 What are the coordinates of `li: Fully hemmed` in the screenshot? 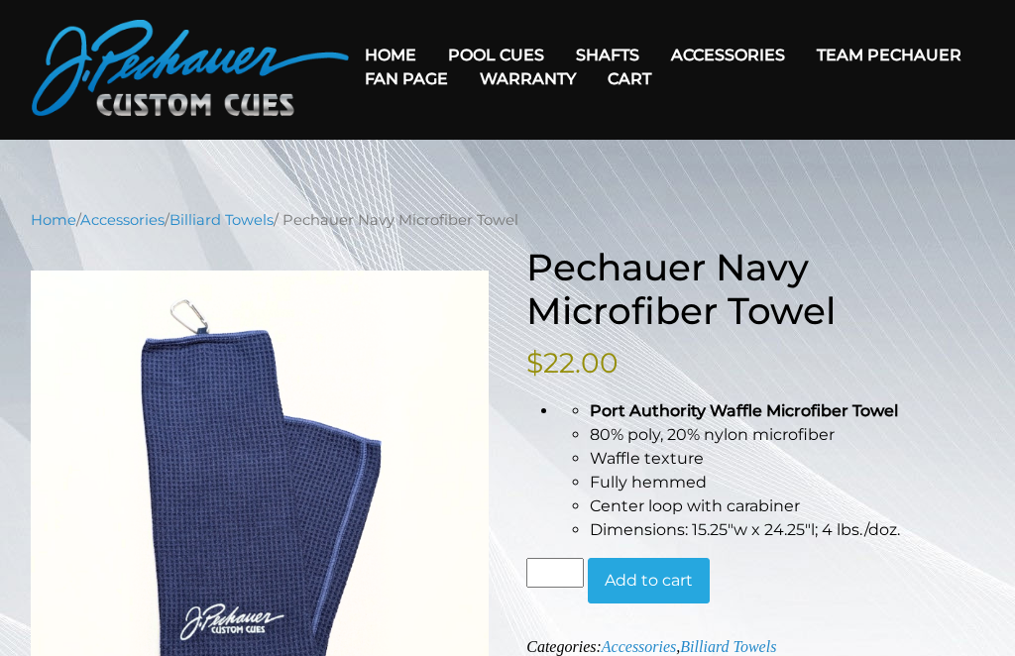 It's located at (787, 483).